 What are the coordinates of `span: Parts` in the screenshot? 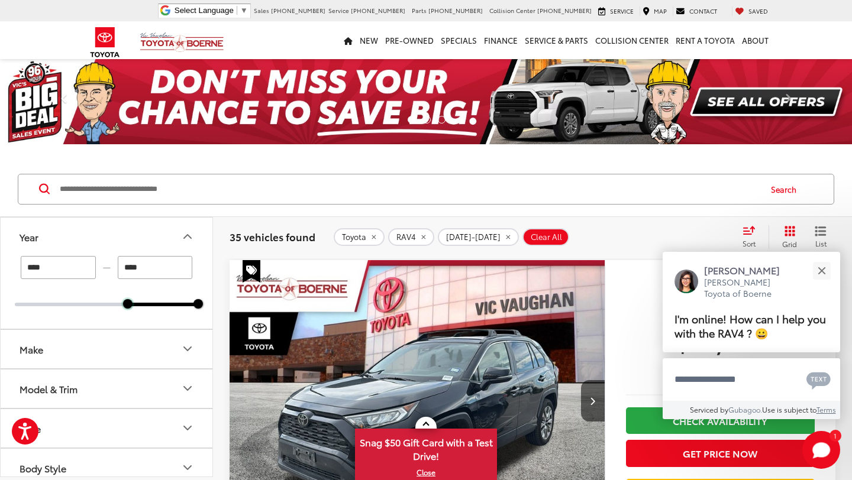 It's located at (419, 10).